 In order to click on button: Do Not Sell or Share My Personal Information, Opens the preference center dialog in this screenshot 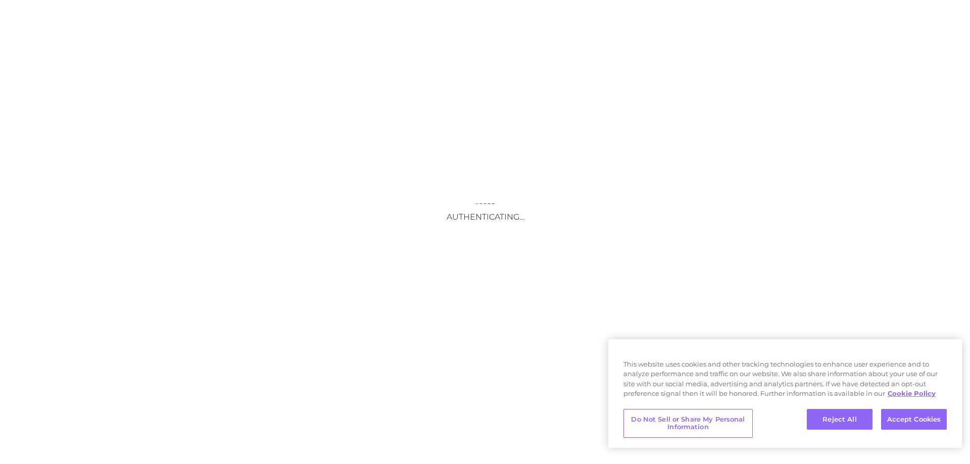, I will do `click(688, 423)`.